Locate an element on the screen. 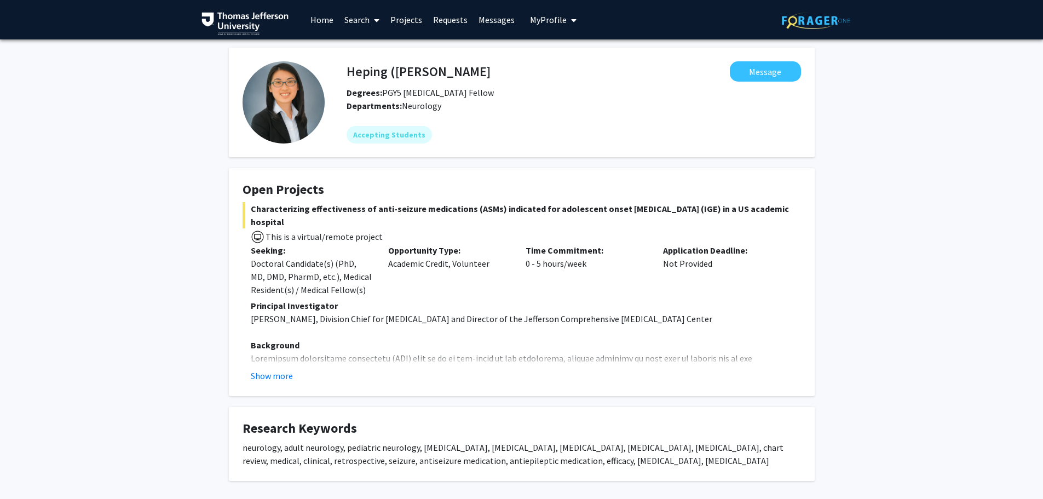 Image resolution: width=1043 pixels, height=499 pixels. p: Time Commitment: is located at coordinates (586, 250).